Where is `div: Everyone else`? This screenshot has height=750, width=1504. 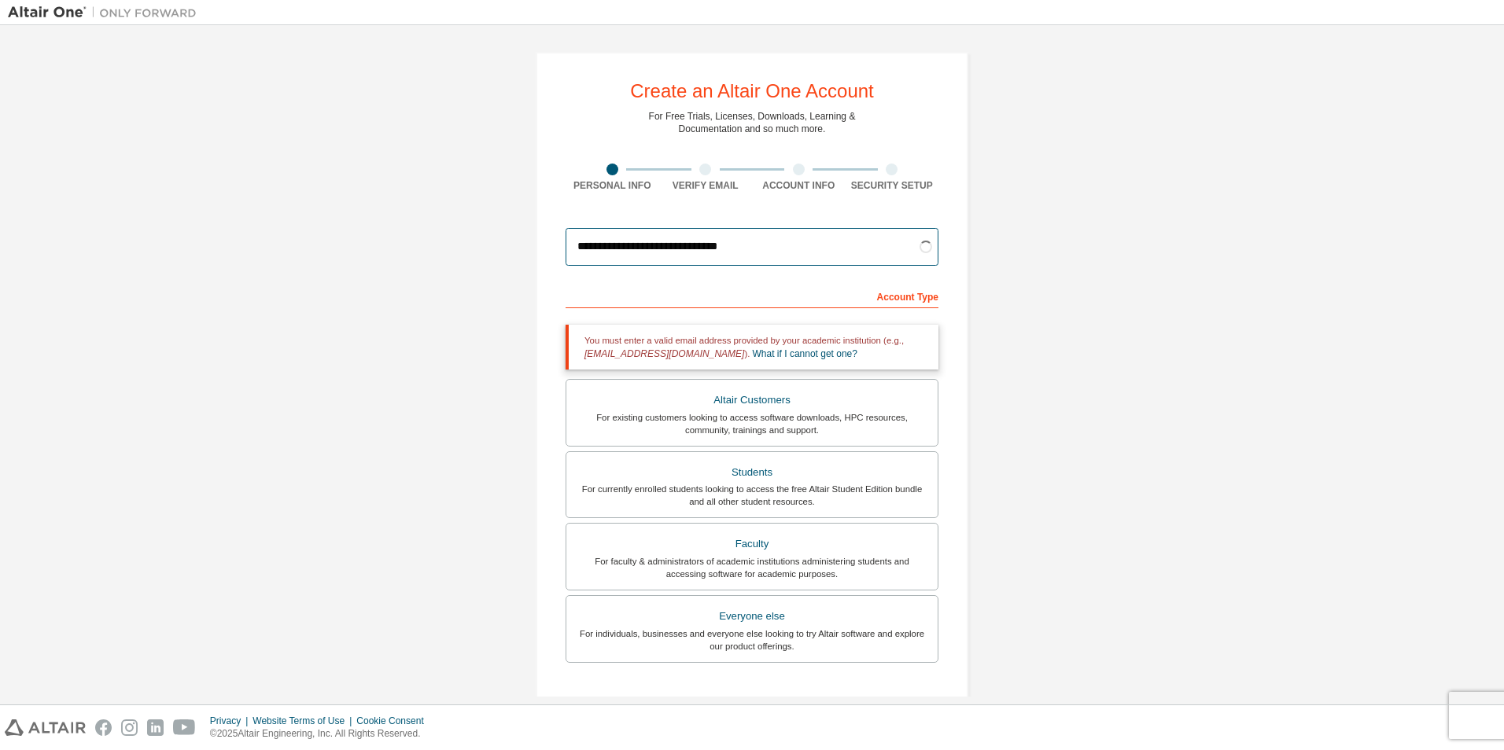 div: Everyone else is located at coordinates (752, 617).